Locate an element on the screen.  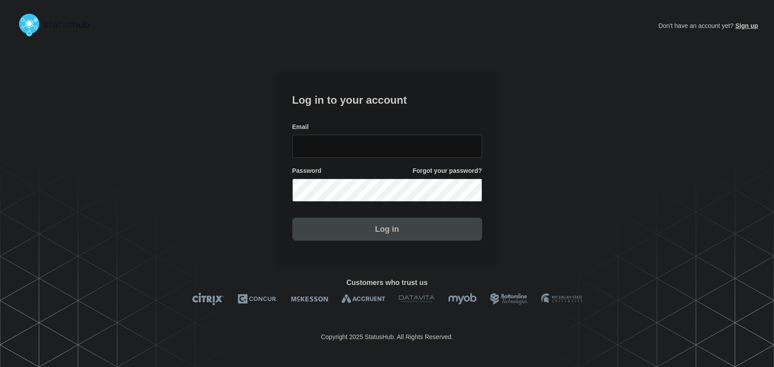
img: Concur logo is located at coordinates (258, 299).